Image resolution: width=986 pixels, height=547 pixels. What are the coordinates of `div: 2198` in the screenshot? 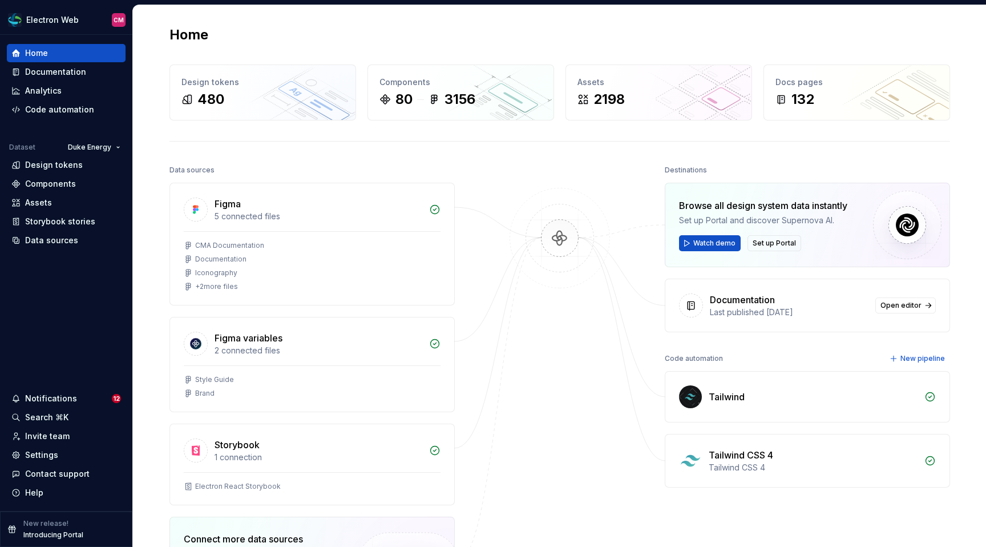 It's located at (609, 99).